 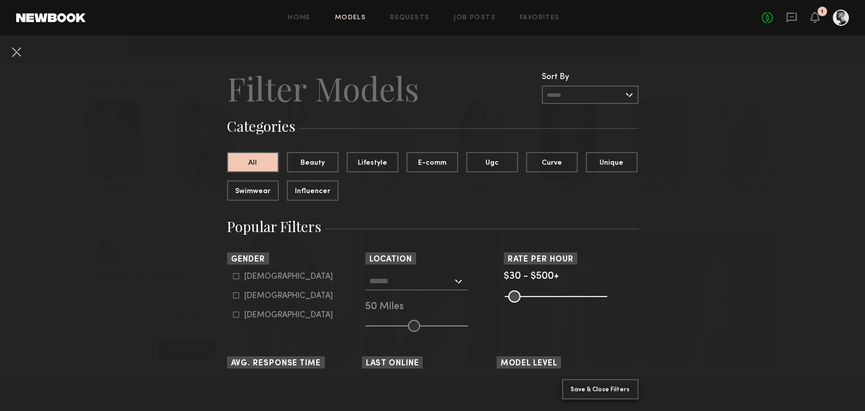 I want to click on a: Home, so click(x=299, y=18).